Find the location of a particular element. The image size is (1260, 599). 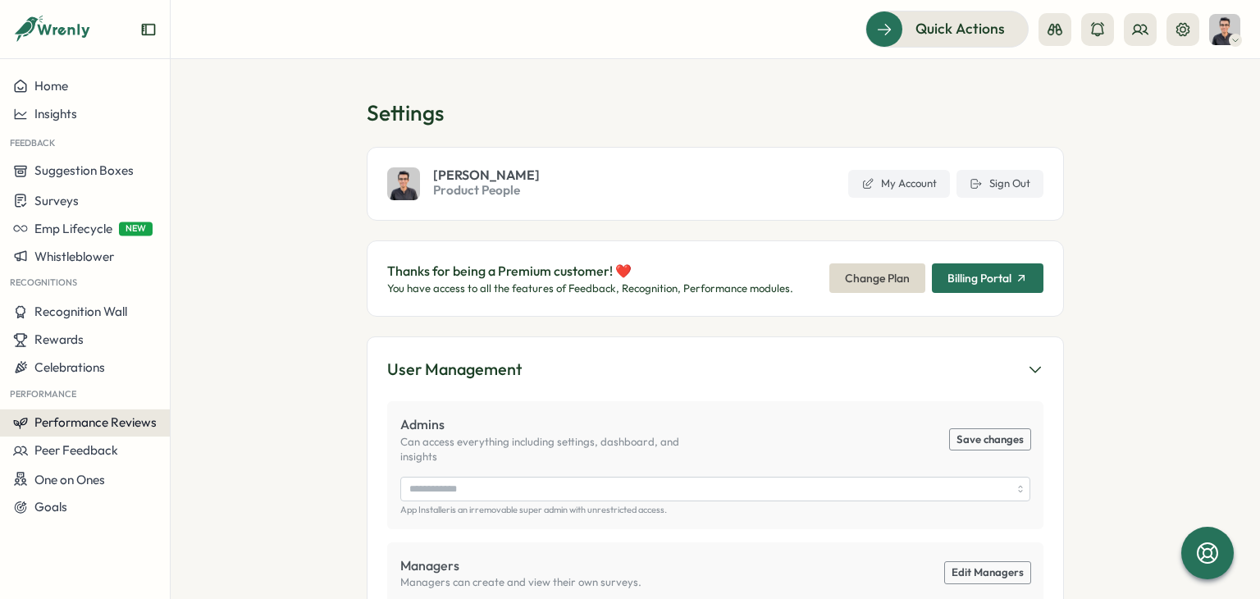

span: Emp Lifecycle is located at coordinates (73, 228).